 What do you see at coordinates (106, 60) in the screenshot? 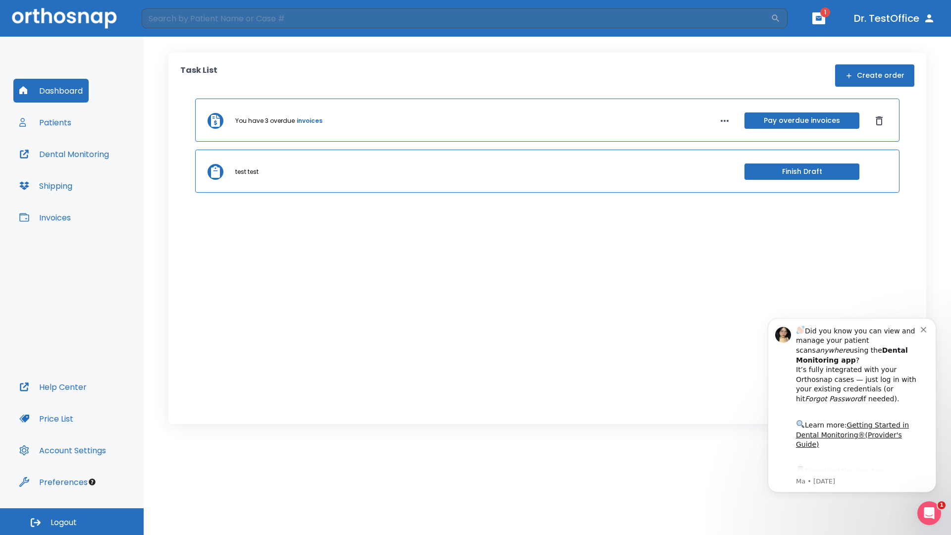
I see `div: Did you know you can view and manage your patient scans using the ? It’s fully integrated with yo...` at bounding box center [106, 60].